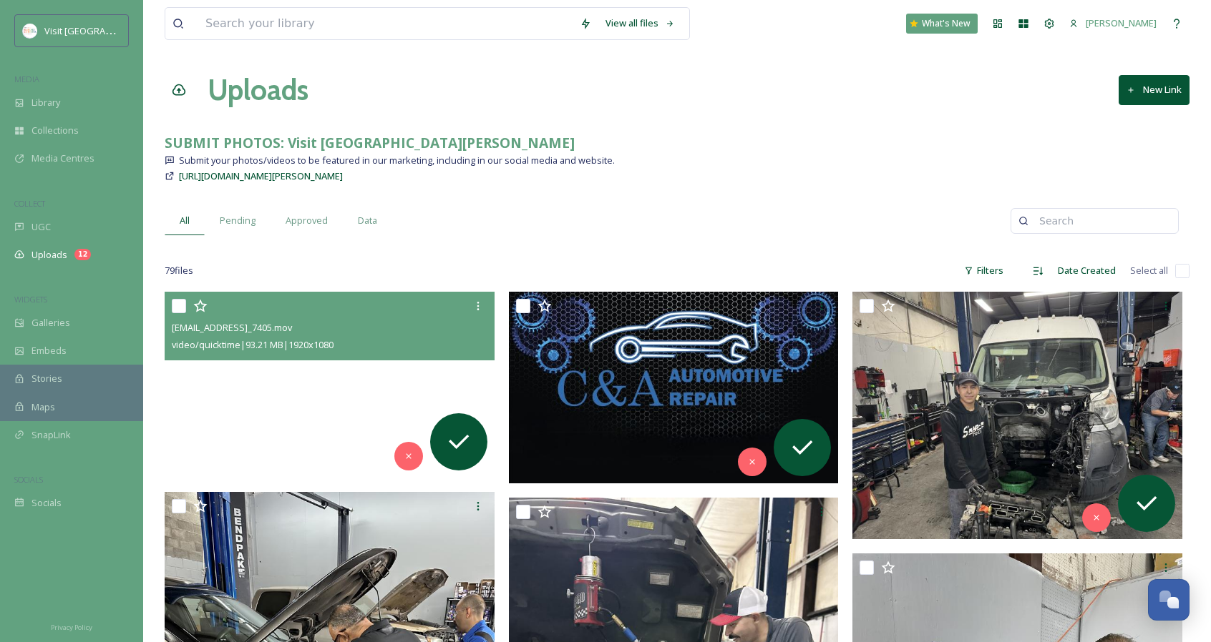 This screenshot has height=642, width=1211. What do you see at coordinates (1017, 416) in the screenshot?
I see `img: ext_1758048849.191597_Candaautomotive@outlook.com-IMG_7304.jpeg` at bounding box center [1017, 416].